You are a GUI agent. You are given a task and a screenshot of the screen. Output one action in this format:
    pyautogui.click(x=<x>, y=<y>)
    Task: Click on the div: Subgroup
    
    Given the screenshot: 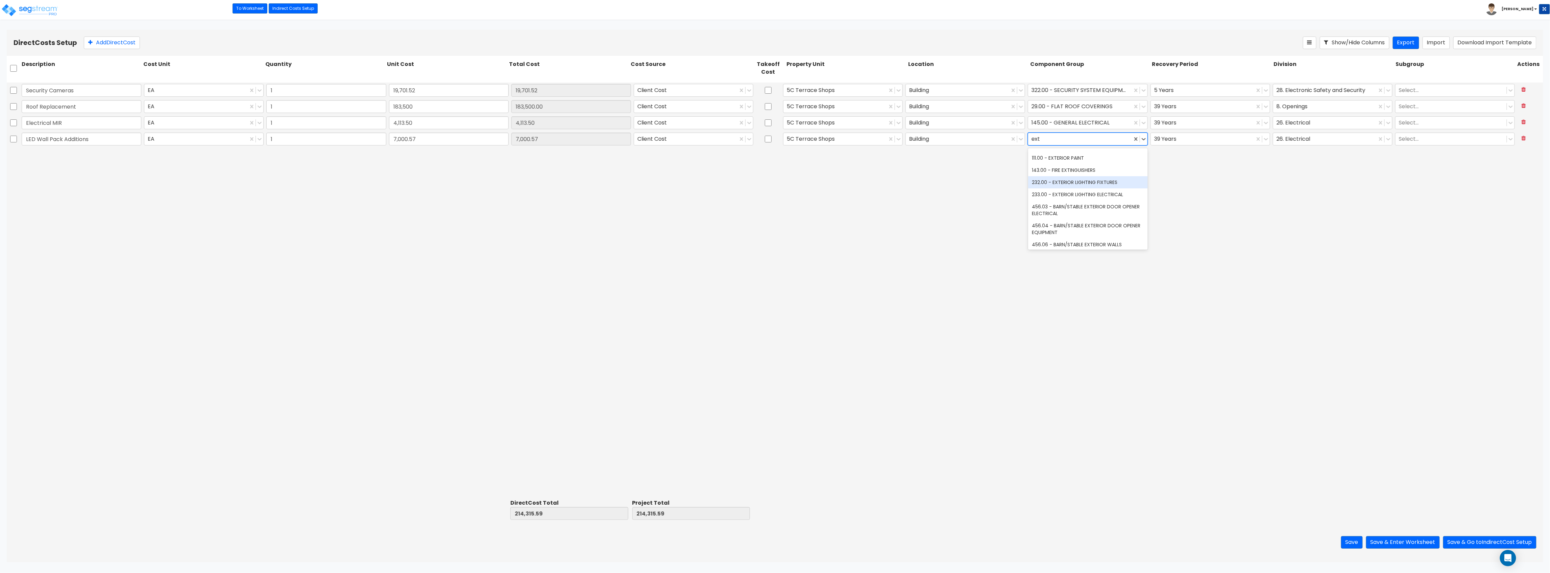 What is the action you would take?
    pyautogui.click(x=1456, y=68)
    